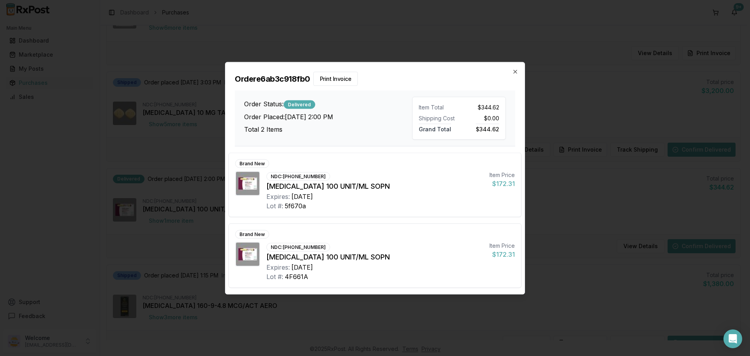 This screenshot has height=356, width=750. What do you see at coordinates (296, 276) in the screenshot?
I see `div: 4F661A` at bounding box center [296, 276].